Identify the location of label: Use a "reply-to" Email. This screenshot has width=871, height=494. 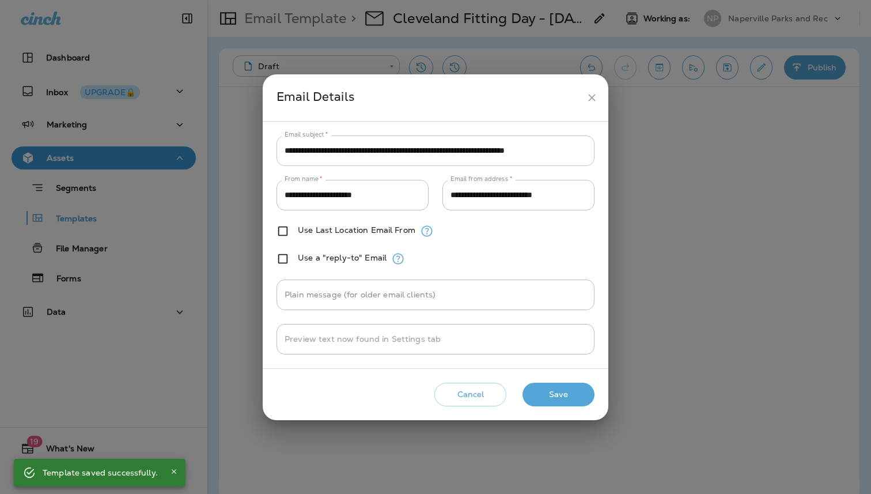
(342, 257).